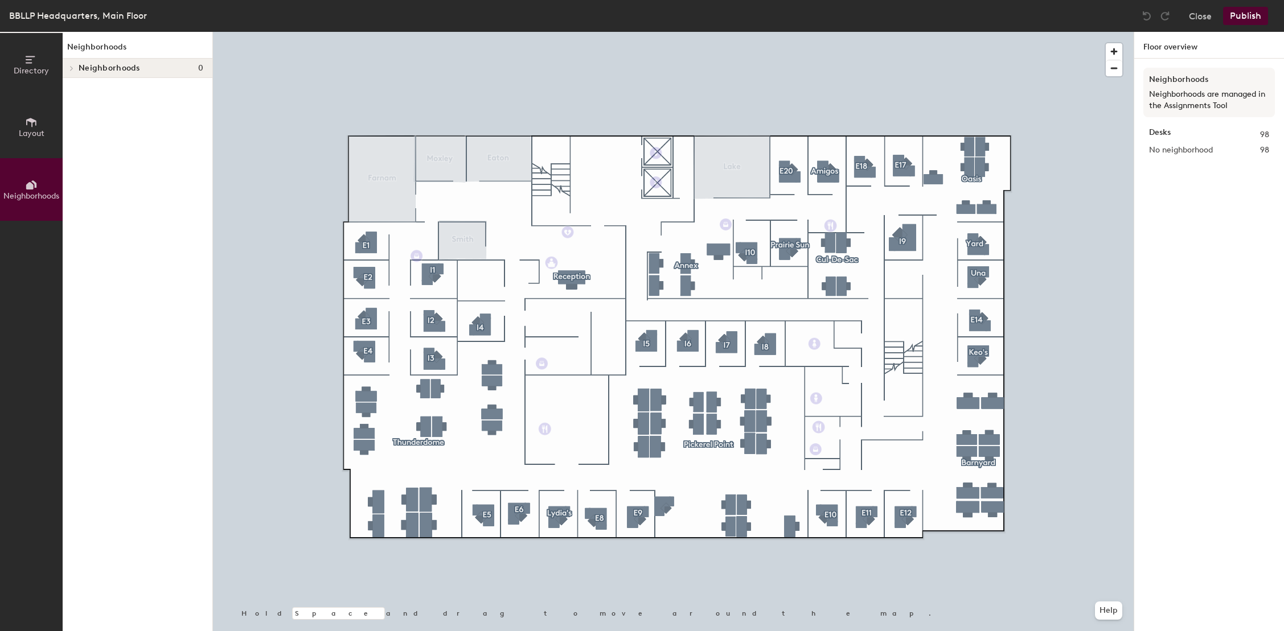 The width and height of the screenshot is (1284, 631). I want to click on span: 0, so click(200, 68).